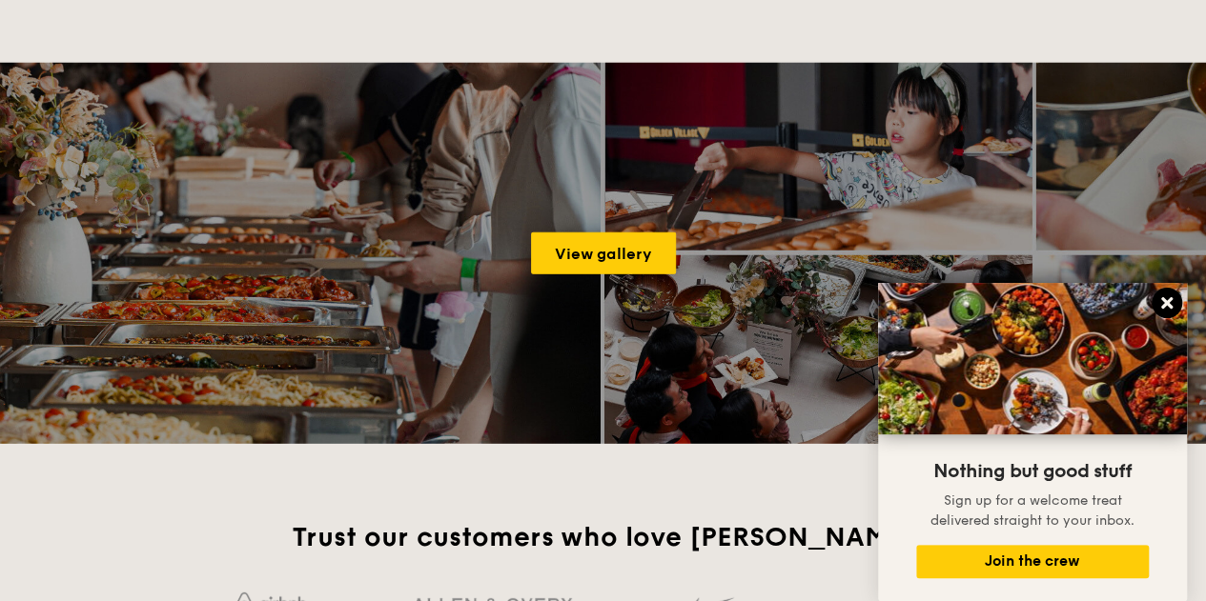 The image size is (1206, 601). I want to click on button: Close, so click(1167, 303).